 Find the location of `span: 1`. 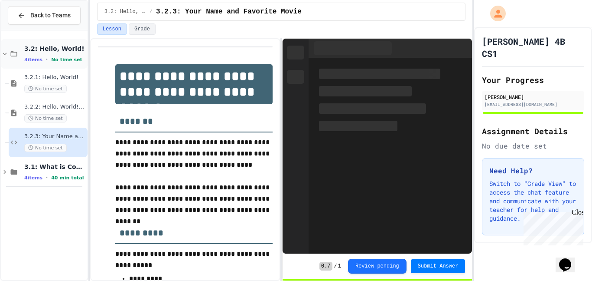

span: 1 is located at coordinates (340, 266).